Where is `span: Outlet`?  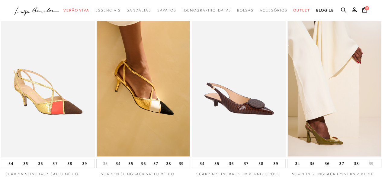 span: Outlet is located at coordinates (302, 10).